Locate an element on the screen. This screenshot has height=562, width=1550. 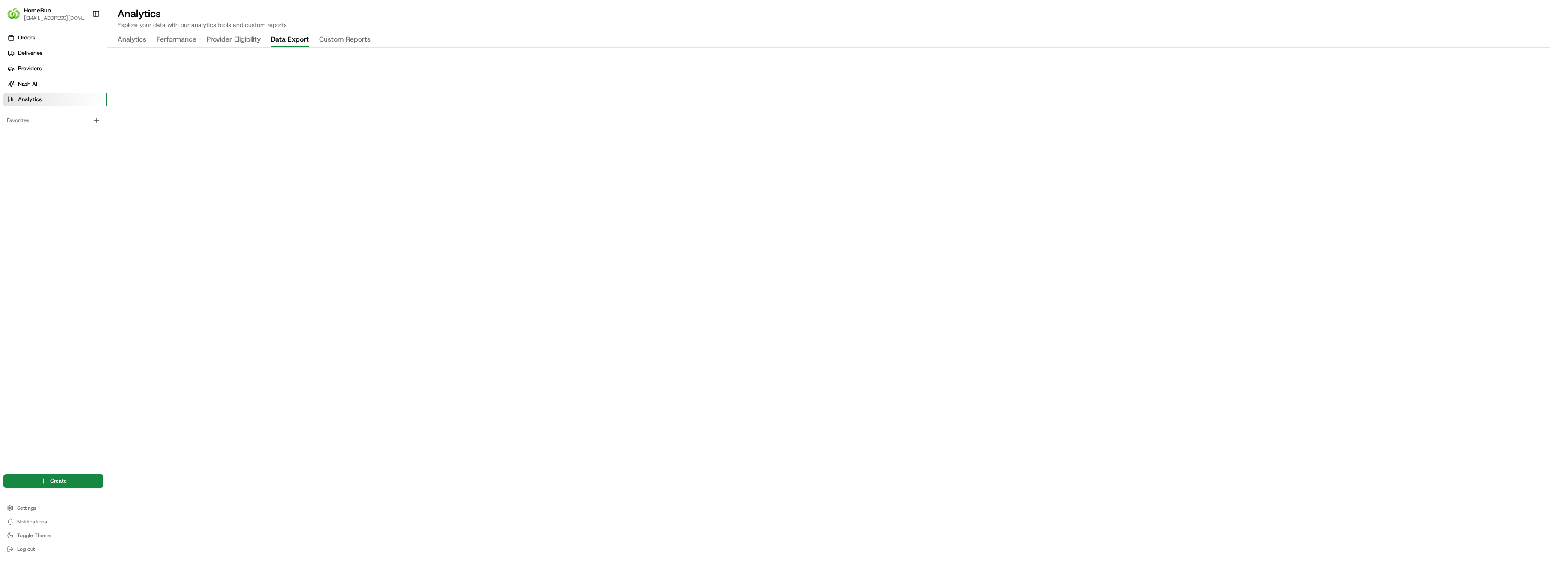
button: Create is located at coordinates (53, 481).